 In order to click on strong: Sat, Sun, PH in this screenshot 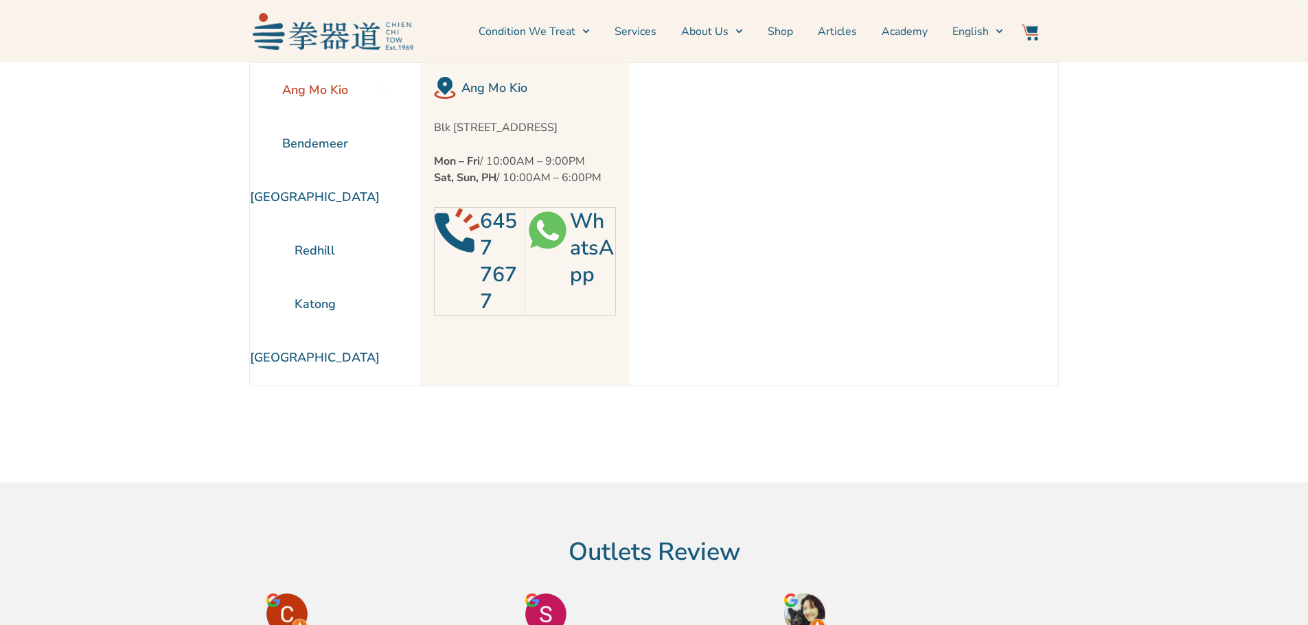, I will do `click(465, 178)`.